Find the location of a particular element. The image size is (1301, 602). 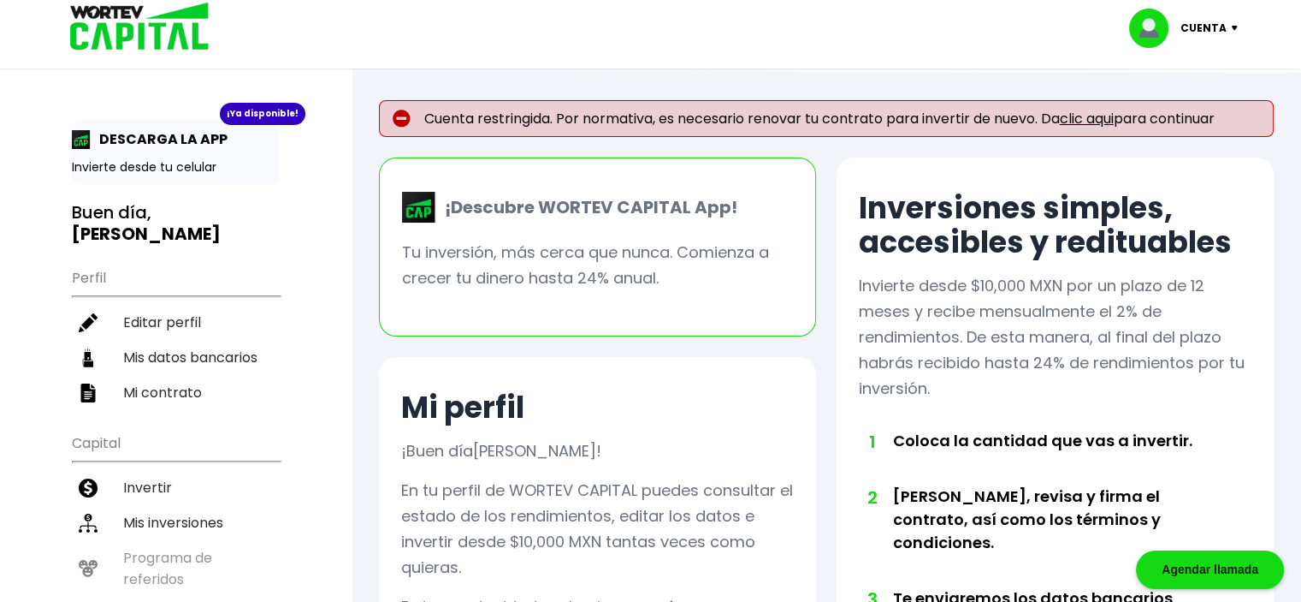

li: Mi contrato is located at coordinates (175, 392).